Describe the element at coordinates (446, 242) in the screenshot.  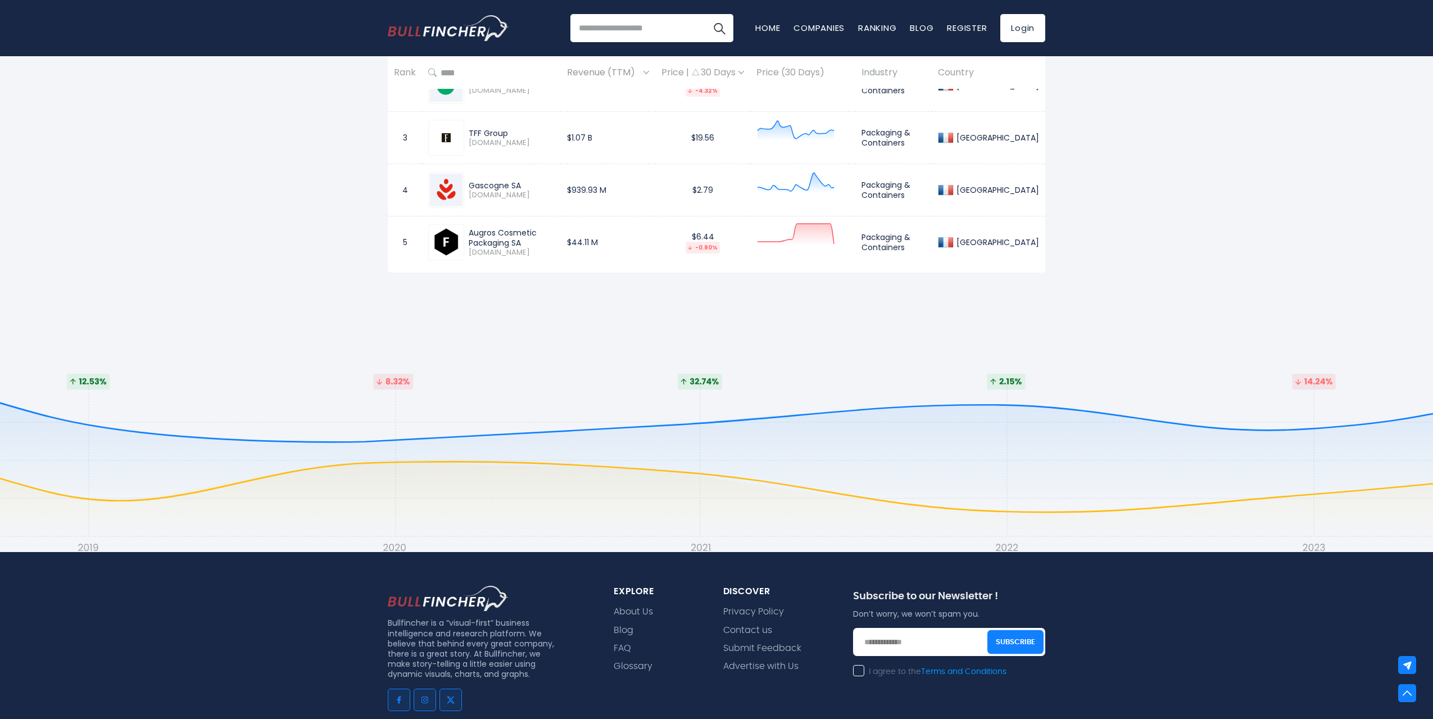
I see `img: AUGR.PA.png` at that location.